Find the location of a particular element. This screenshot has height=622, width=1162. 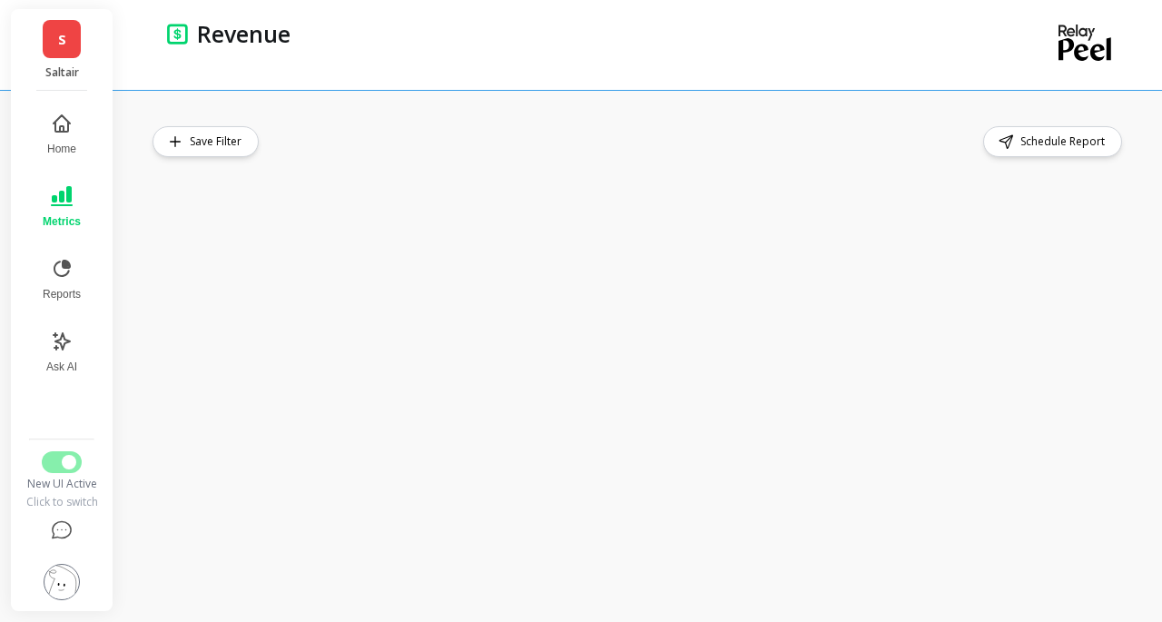

span: Home is located at coordinates (62, 149).